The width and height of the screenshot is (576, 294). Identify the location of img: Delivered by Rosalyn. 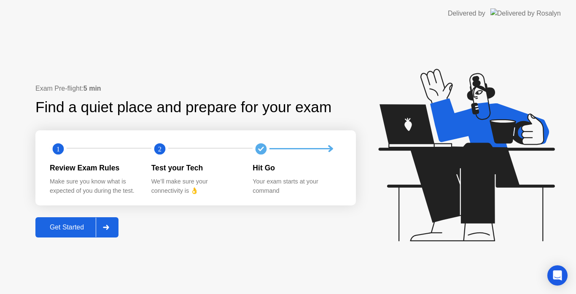
(525, 13).